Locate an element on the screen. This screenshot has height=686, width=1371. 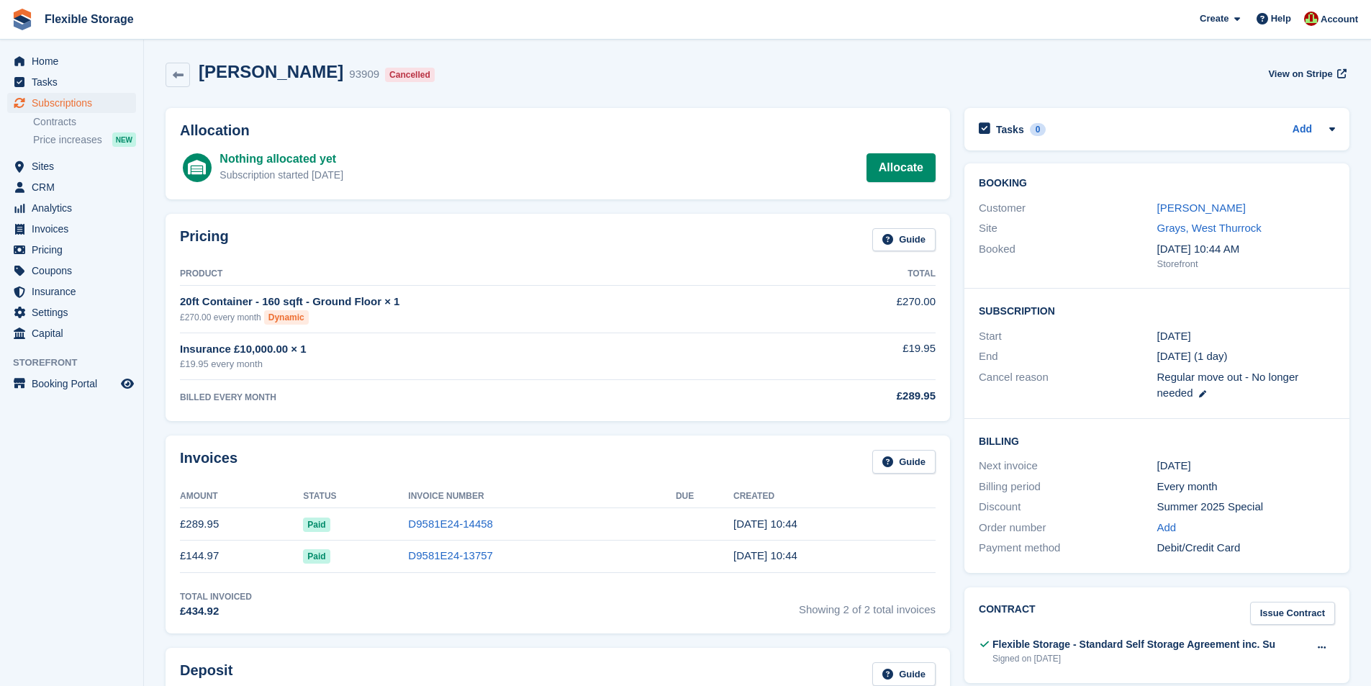
div: Debit/Credit Card is located at coordinates (1246, 548).